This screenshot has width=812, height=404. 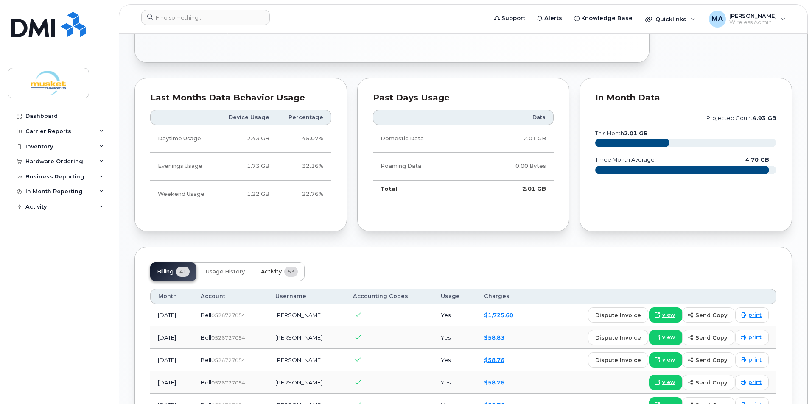 What do you see at coordinates (304, 166) in the screenshot?
I see `td: 32.16%` at bounding box center [304, 166].